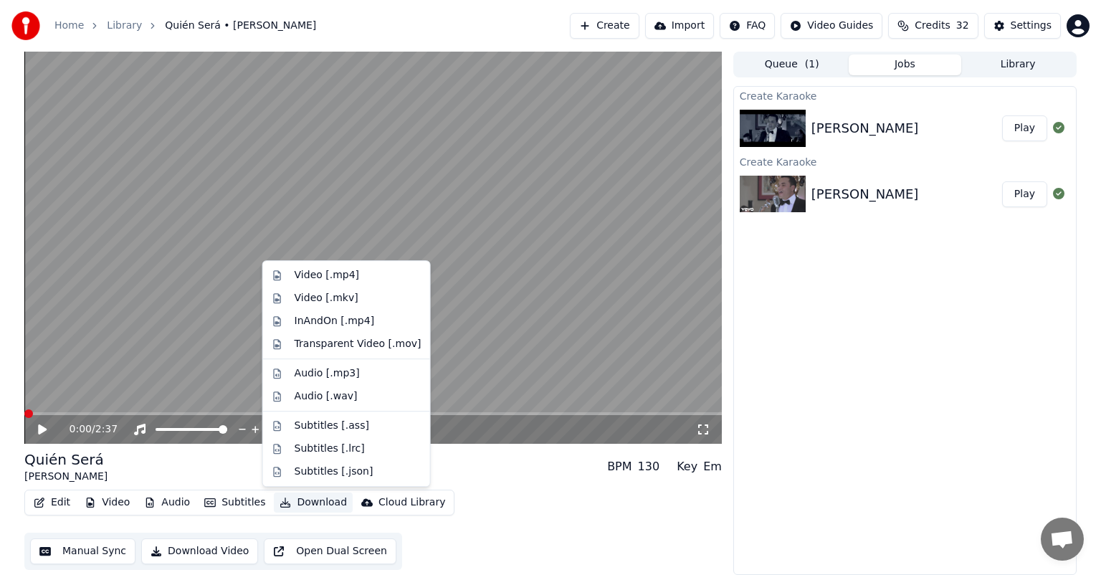 This screenshot has height=575, width=1101. I want to click on div: Cloud Library, so click(411, 502).